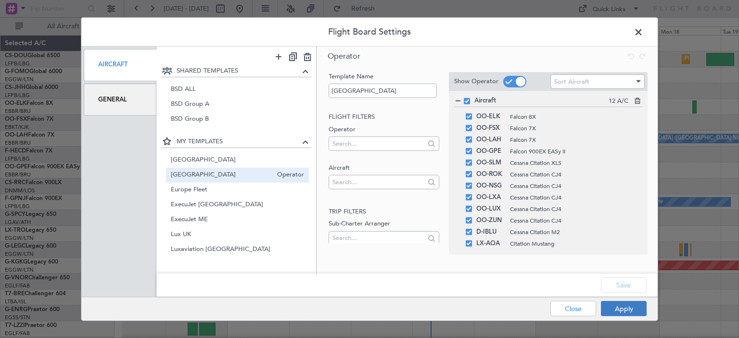  What do you see at coordinates (572, 82) in the screenshot?
I see `span: Sort Aircraft` at bounding box center [572, 82].